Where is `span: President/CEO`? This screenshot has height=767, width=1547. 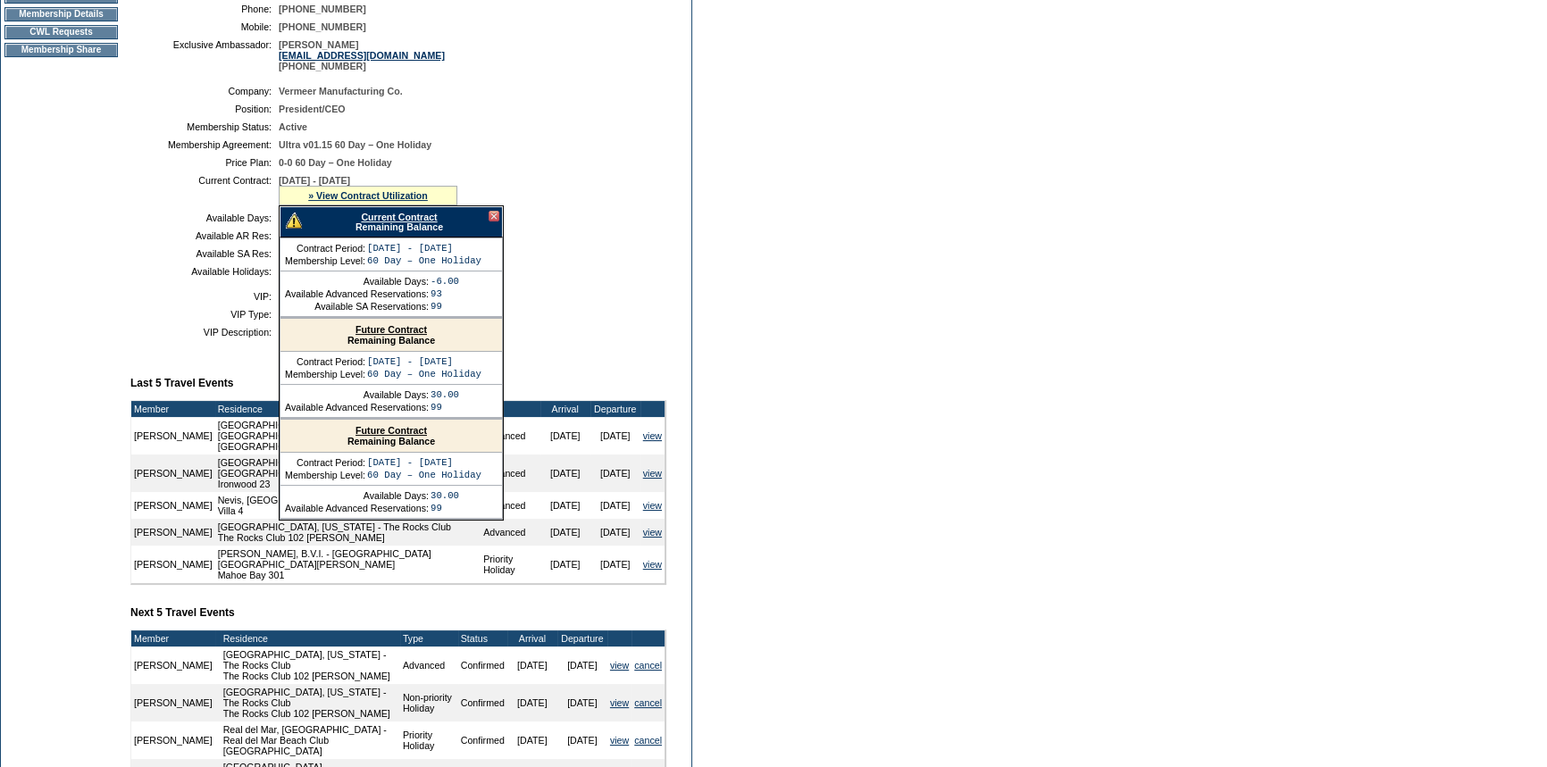 span: President/CEO is located at coordinates (312, 109).